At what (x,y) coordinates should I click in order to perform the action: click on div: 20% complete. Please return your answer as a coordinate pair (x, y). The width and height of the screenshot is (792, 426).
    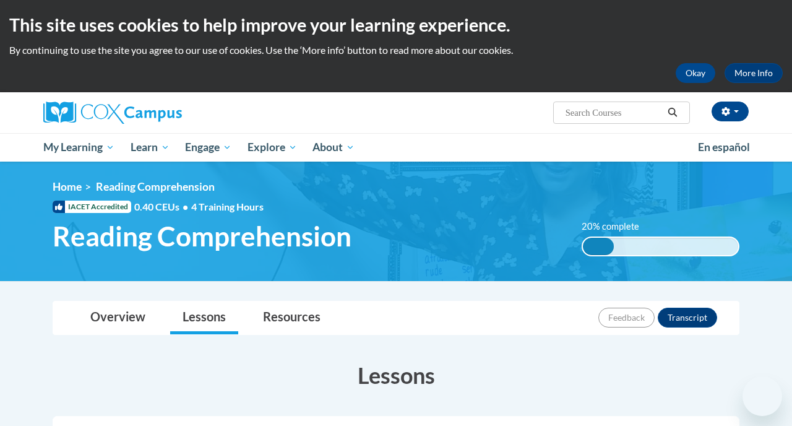
    Looking at the image, I should click on (598, 246).